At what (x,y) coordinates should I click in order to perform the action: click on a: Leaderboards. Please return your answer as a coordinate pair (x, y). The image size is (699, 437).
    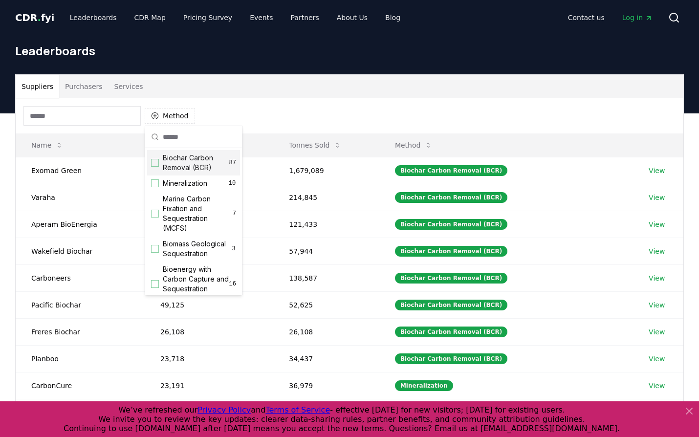
    Looking at the image, I should click on (93, 18).